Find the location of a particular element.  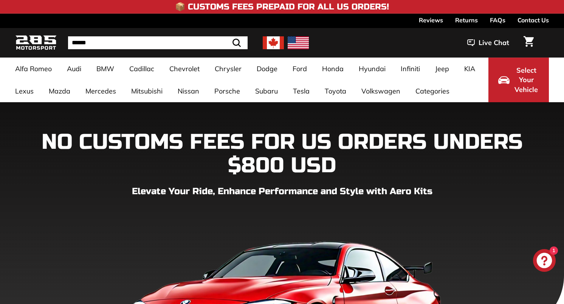

a: Returns is located at coordinates (467, 20).